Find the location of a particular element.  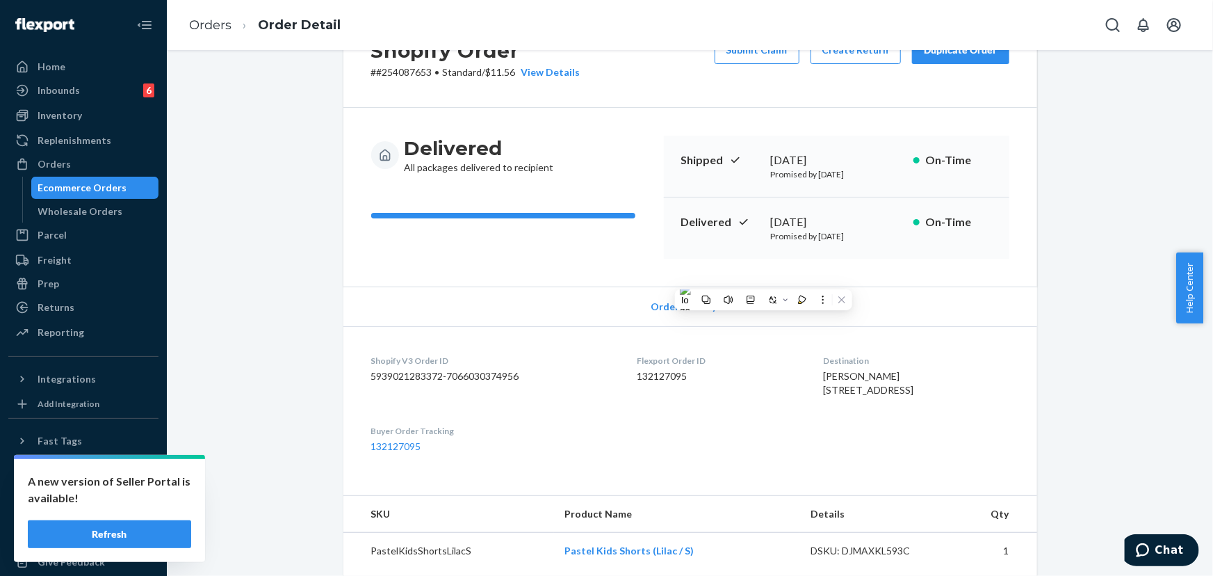

p: Shipped is located at coordinates (720, 160).